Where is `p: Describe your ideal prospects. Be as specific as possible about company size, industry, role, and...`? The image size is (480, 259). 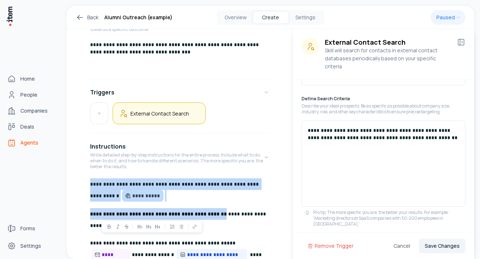
p: Describe your ideal prospects. Be as specific as possible about company size, industry, role, and... is located at coordinates (383, 109).